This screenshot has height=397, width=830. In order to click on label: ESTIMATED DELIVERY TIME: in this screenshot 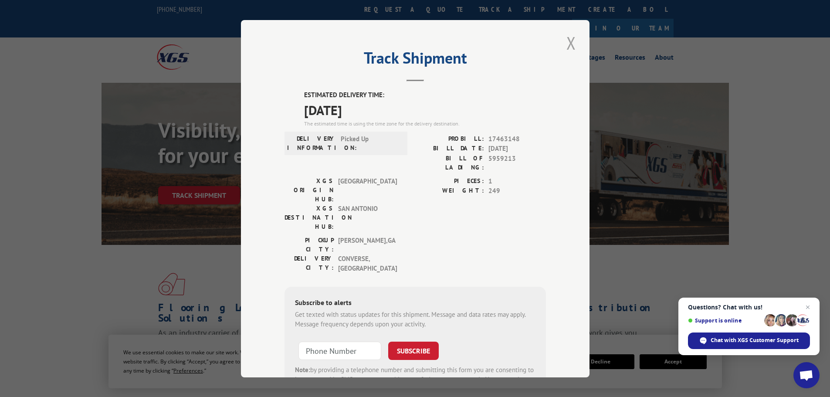, I will do `click(425, 95)`.